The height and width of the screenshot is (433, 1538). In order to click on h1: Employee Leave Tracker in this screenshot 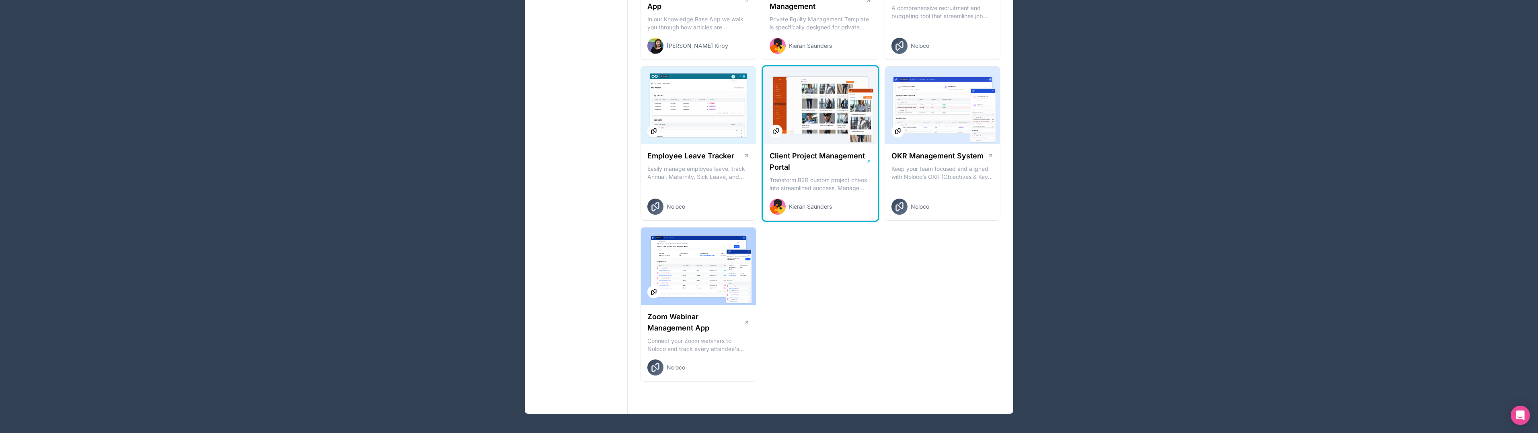, I will do `click(691, 156)`.